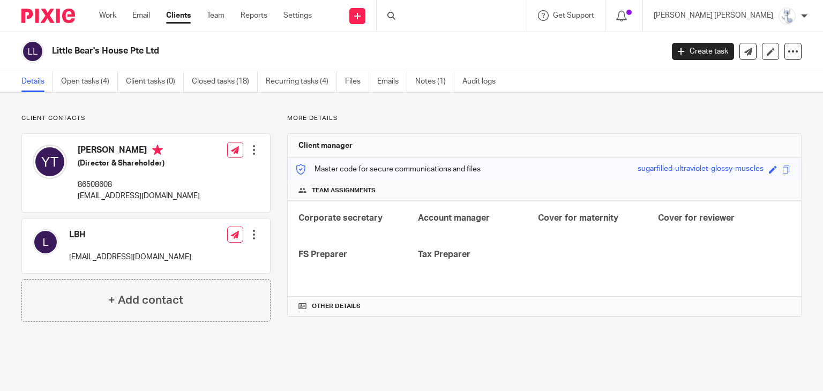 The image size is (823, 391). I want to click on a: Work, so click(108, 16).